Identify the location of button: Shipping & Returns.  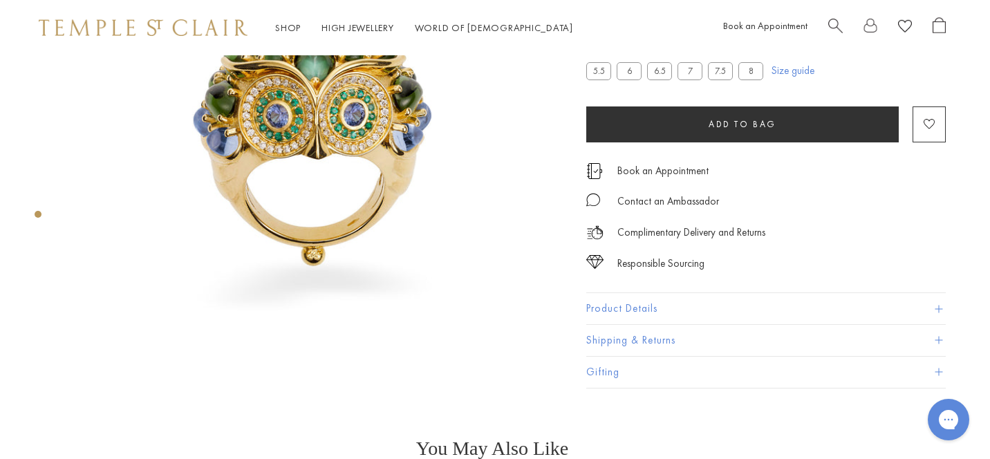
(766, 341).